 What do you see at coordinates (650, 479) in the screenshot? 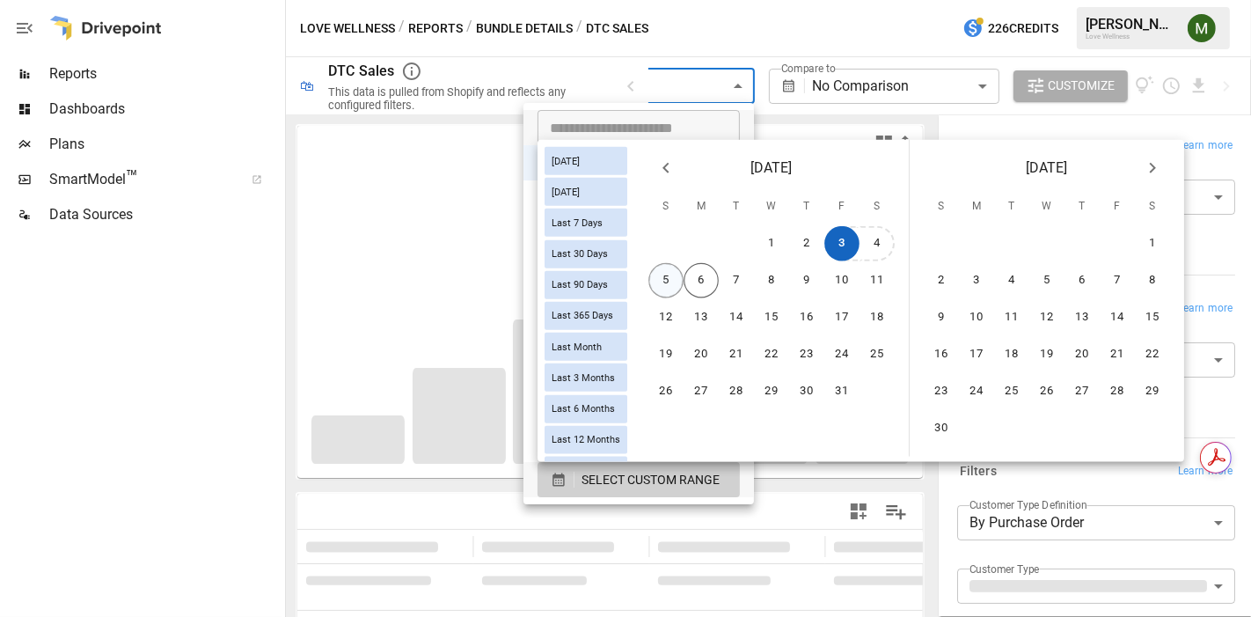
I see `span: SELECT CUSTOM RANGE` at bounding box center [650, 479].